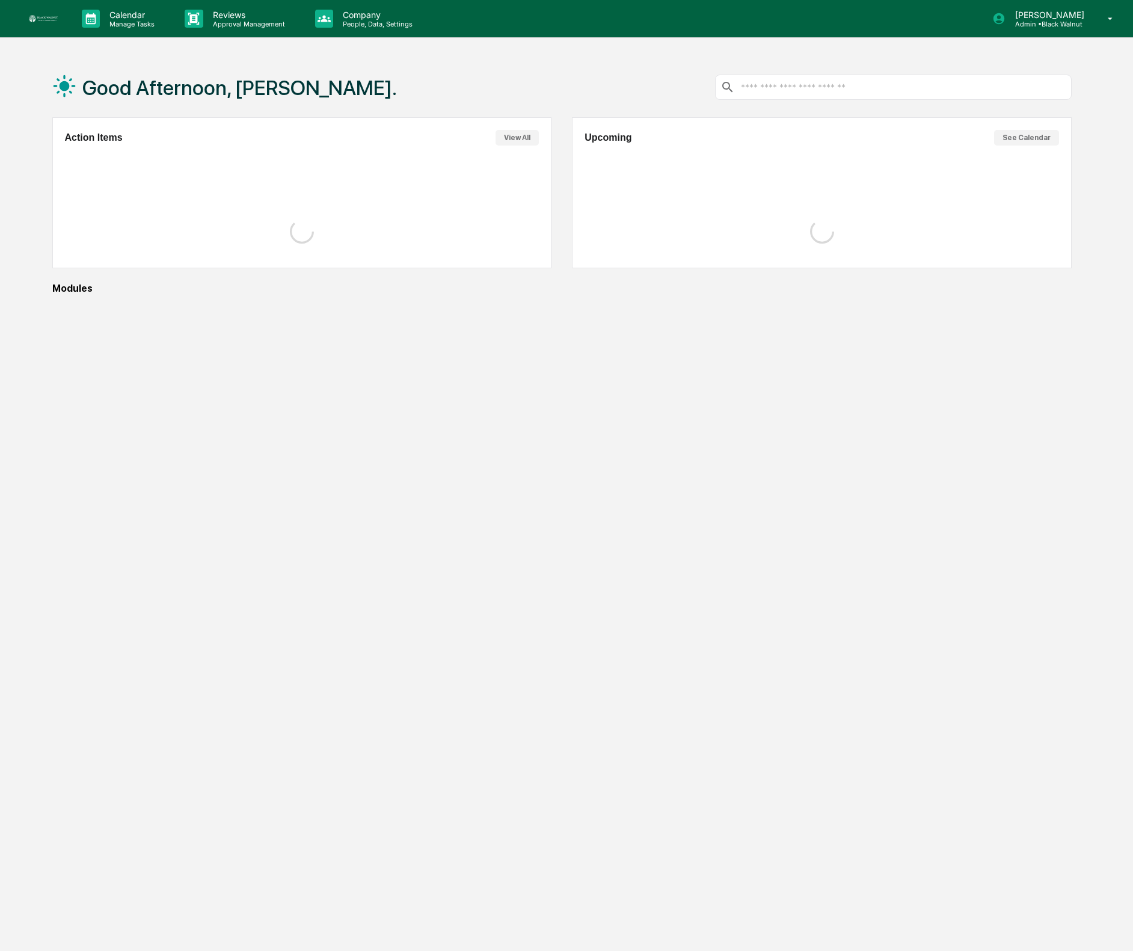 The height and width of the screenshot is (951, 1133). I want to click on p: Approval Management, so click(247, 24).